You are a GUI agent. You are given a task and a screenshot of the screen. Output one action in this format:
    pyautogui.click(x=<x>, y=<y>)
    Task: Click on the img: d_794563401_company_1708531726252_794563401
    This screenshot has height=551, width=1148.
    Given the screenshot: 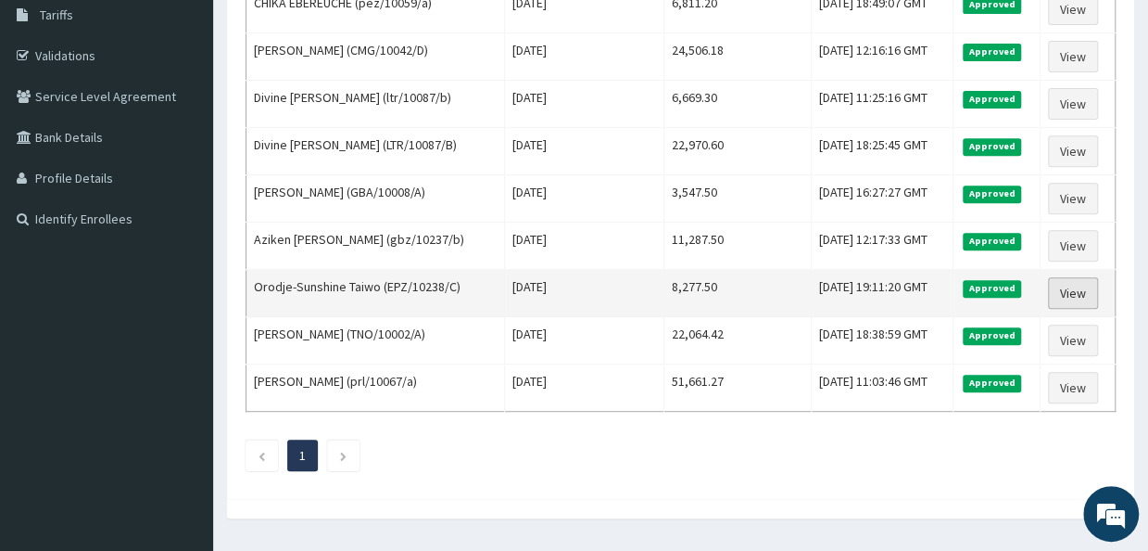 What is the action you would take?
    pyautogui.click(x=55, y=116)
    